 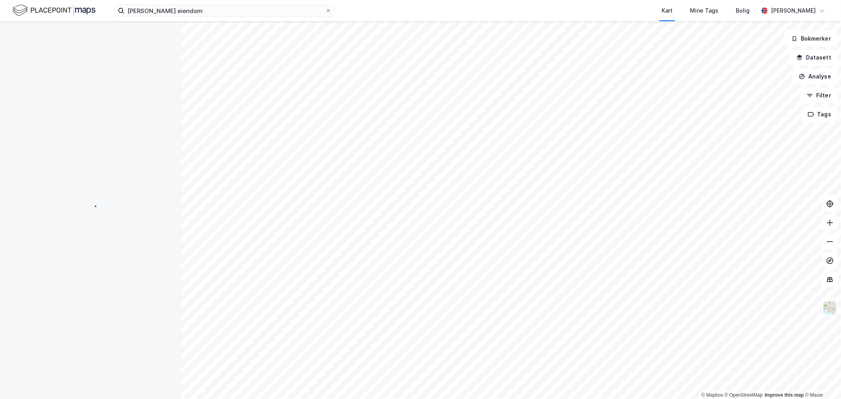 I want to click on div: Bolig, so click(x=742, y=11).